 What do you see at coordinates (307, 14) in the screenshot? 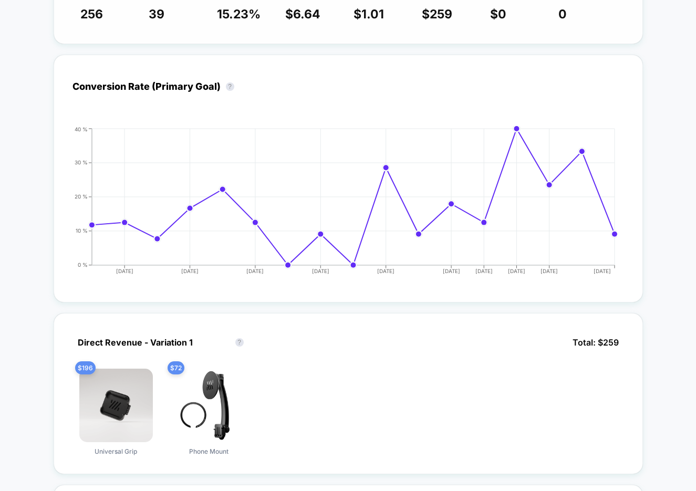
I see `span: 6.64` at bounding box center [307, 14].